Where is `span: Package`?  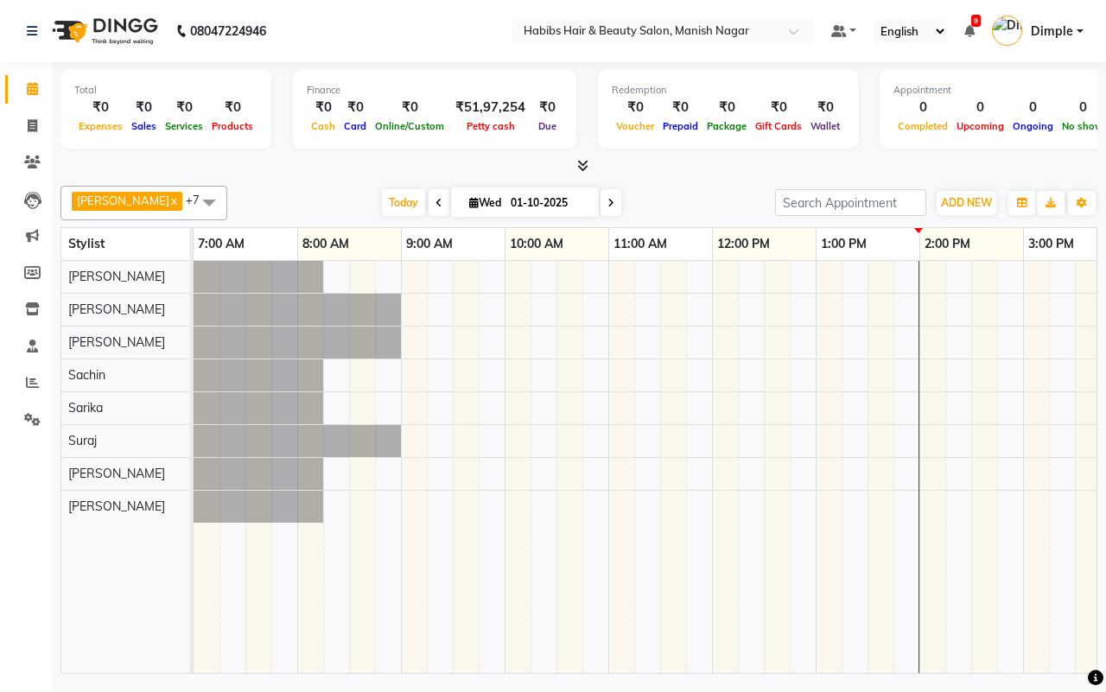
span: Package is located at coordinates (727, 126).